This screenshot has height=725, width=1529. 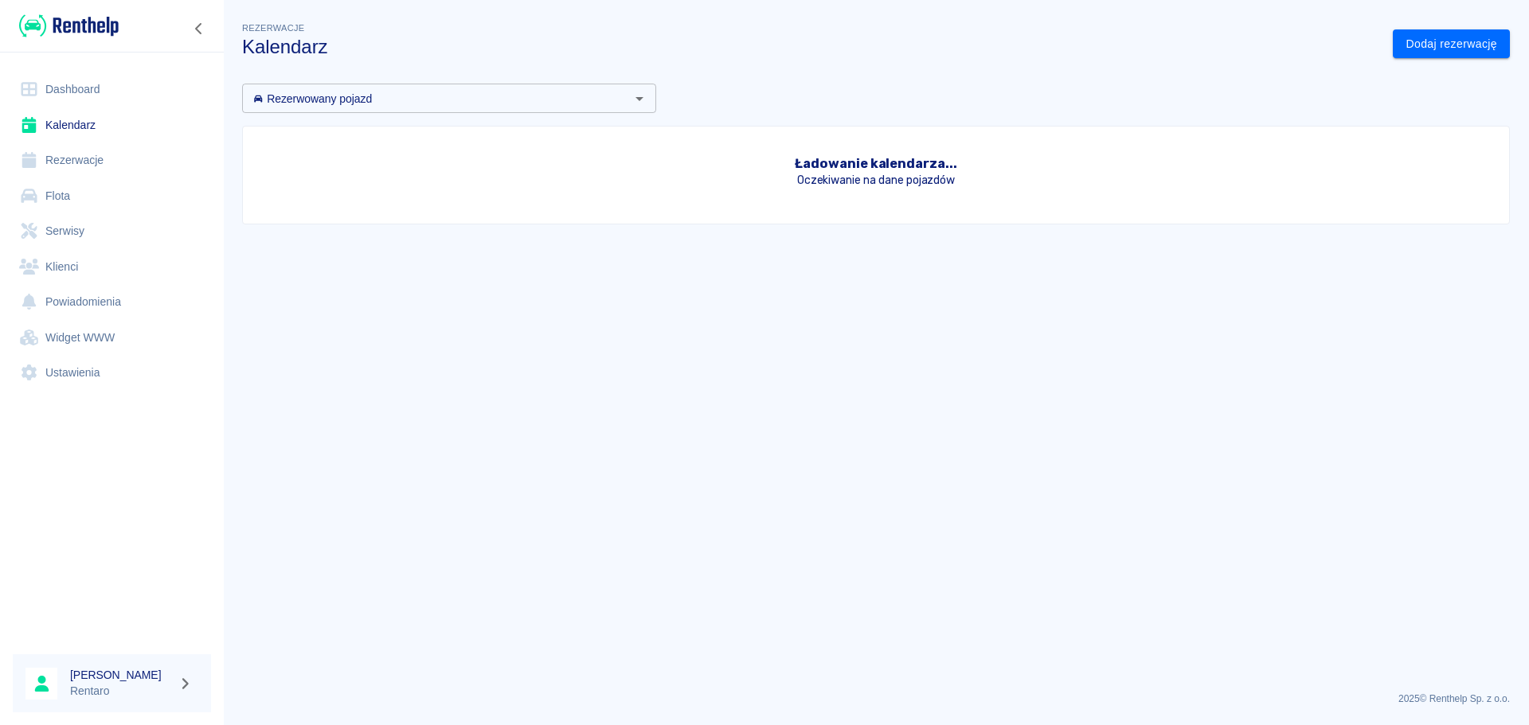 I want to click on a: Widget WWW, so click(x=111, y=338).